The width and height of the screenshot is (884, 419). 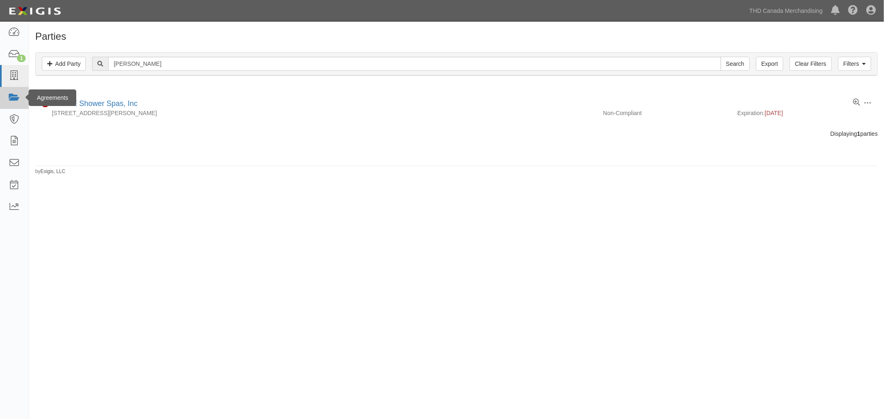 I want to click on small: by, so click(x=50, y=172).